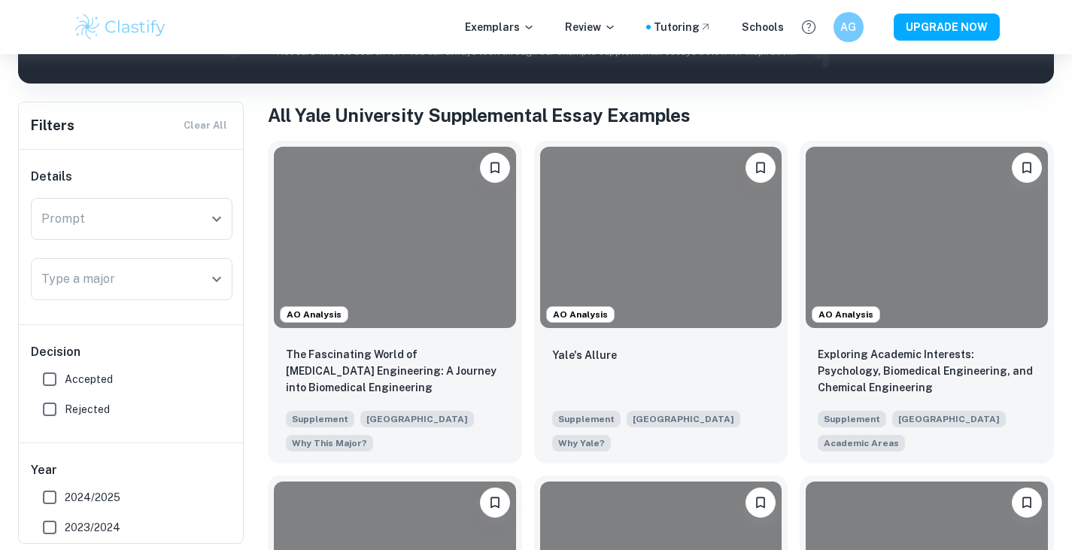  What do you see at coordinates (120, 27) in the screenshot?
I see `a: Clastify logo` at bounding box center [120, 27].